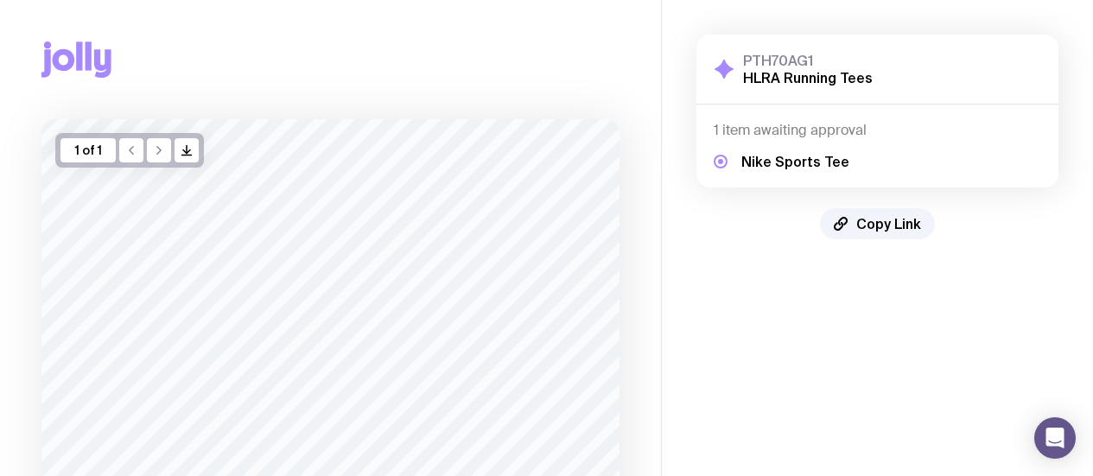  Describe the element at coordinates (808, 78) in the screenshot. I see `h2: HLRA Running Tees` at that location.